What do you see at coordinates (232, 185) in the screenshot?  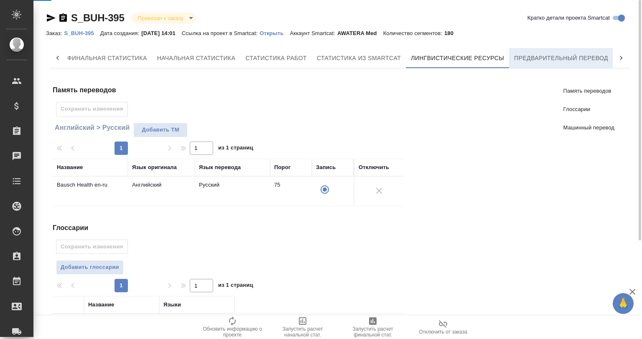 I see `p: Русский` at bounding box center [232, 185].